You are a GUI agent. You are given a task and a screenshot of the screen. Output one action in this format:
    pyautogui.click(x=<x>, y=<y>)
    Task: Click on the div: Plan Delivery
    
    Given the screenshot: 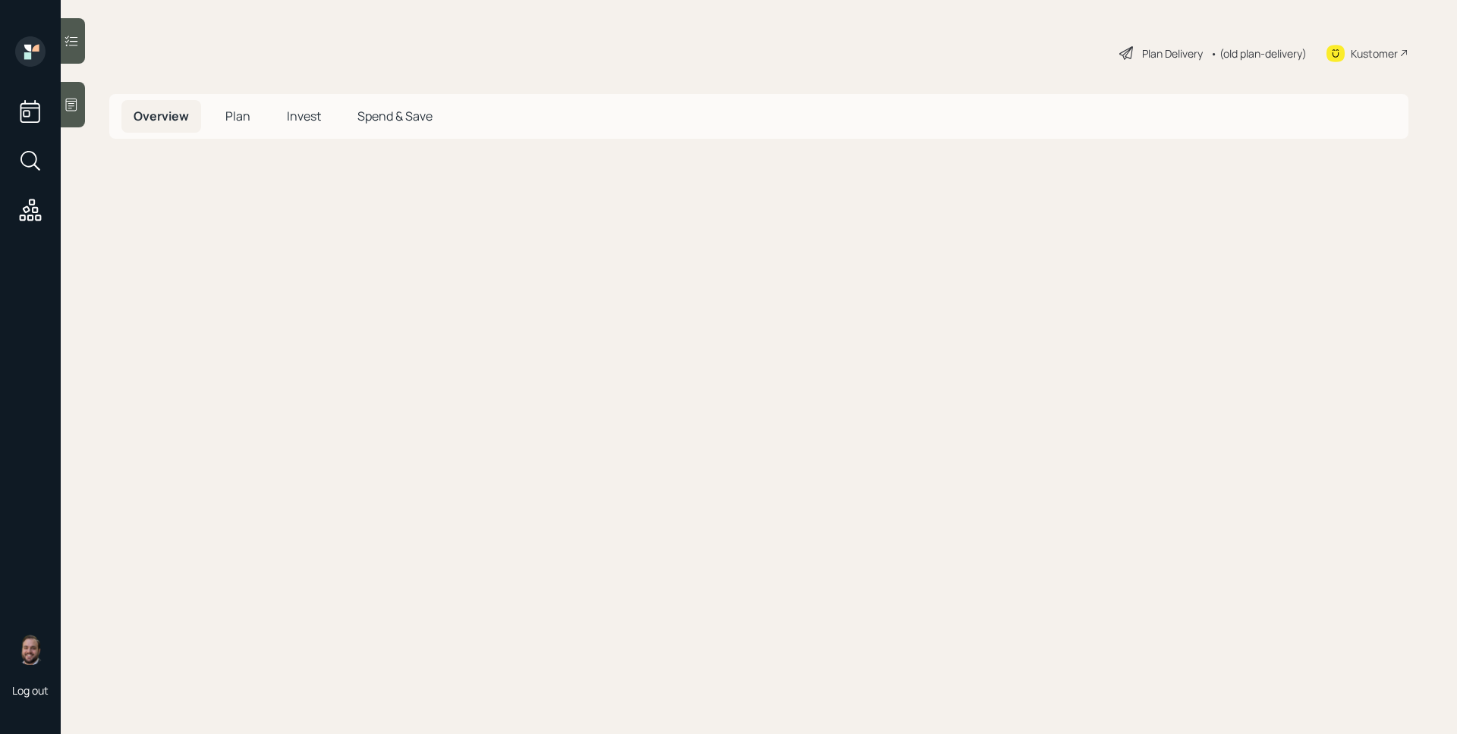 What is the action you would take?
    pyautogui.click(x=1172, y=53)
    